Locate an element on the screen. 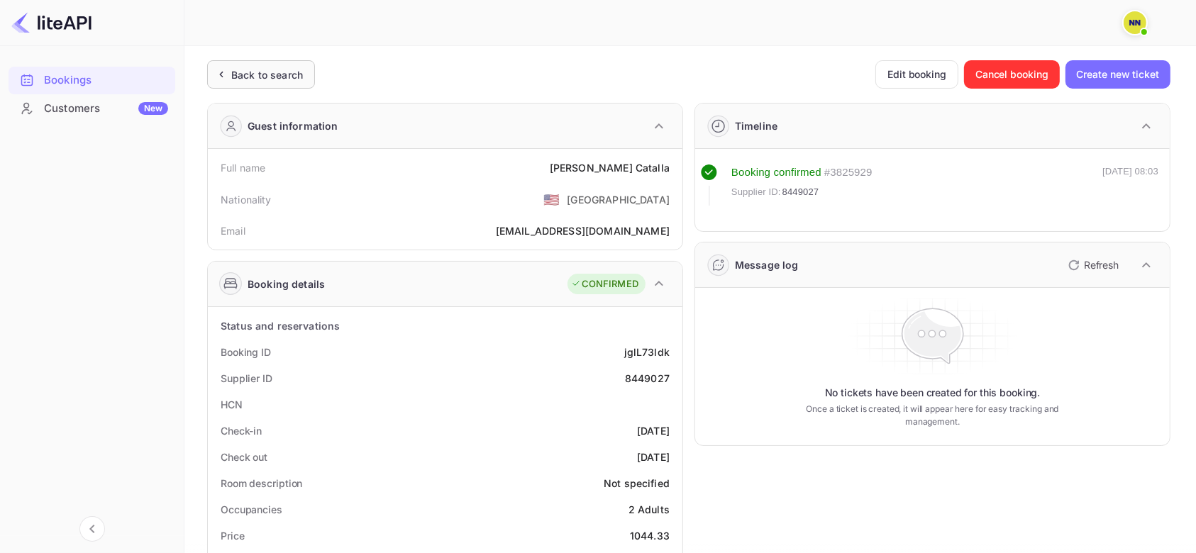  div: Not specified is located at coordinates (636, 483).